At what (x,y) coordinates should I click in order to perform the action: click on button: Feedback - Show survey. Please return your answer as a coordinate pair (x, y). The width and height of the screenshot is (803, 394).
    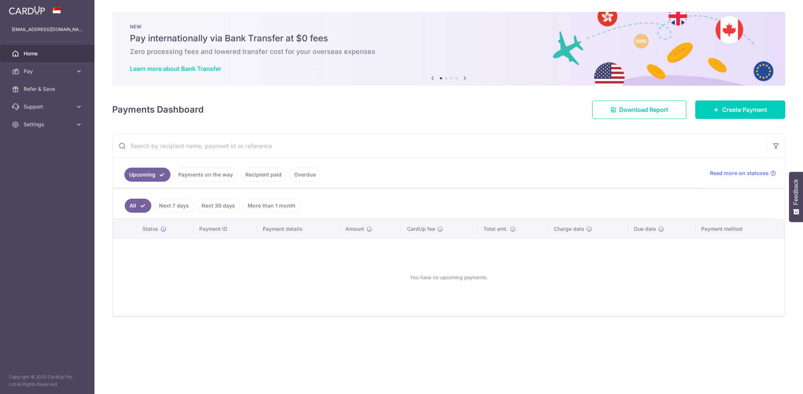
    Looking at the image, I should click on (796, 197).